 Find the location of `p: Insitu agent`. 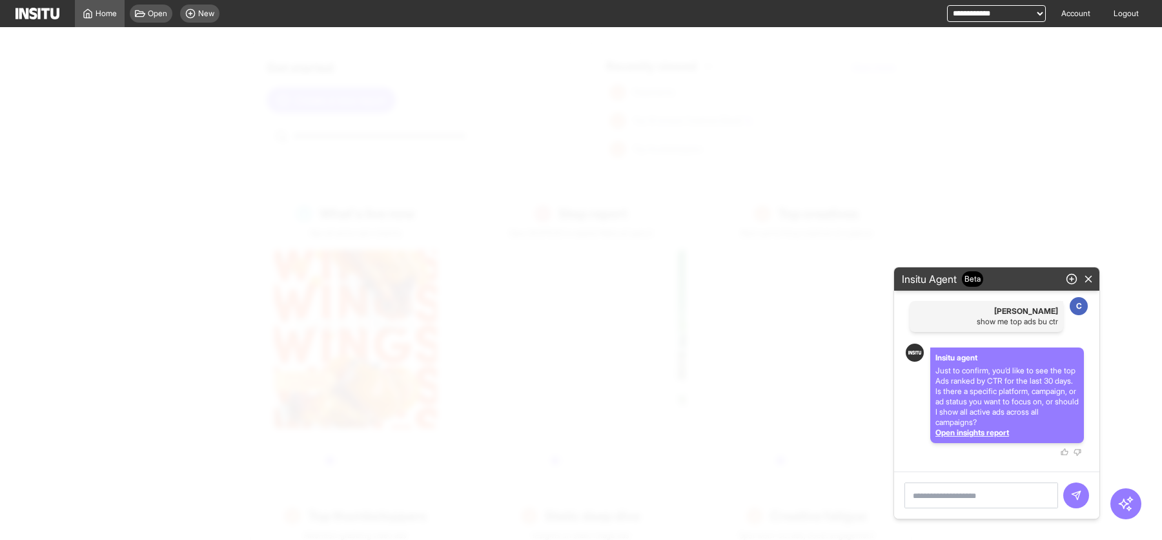

p: Insitu agent is located at coordinates (1007, 358).